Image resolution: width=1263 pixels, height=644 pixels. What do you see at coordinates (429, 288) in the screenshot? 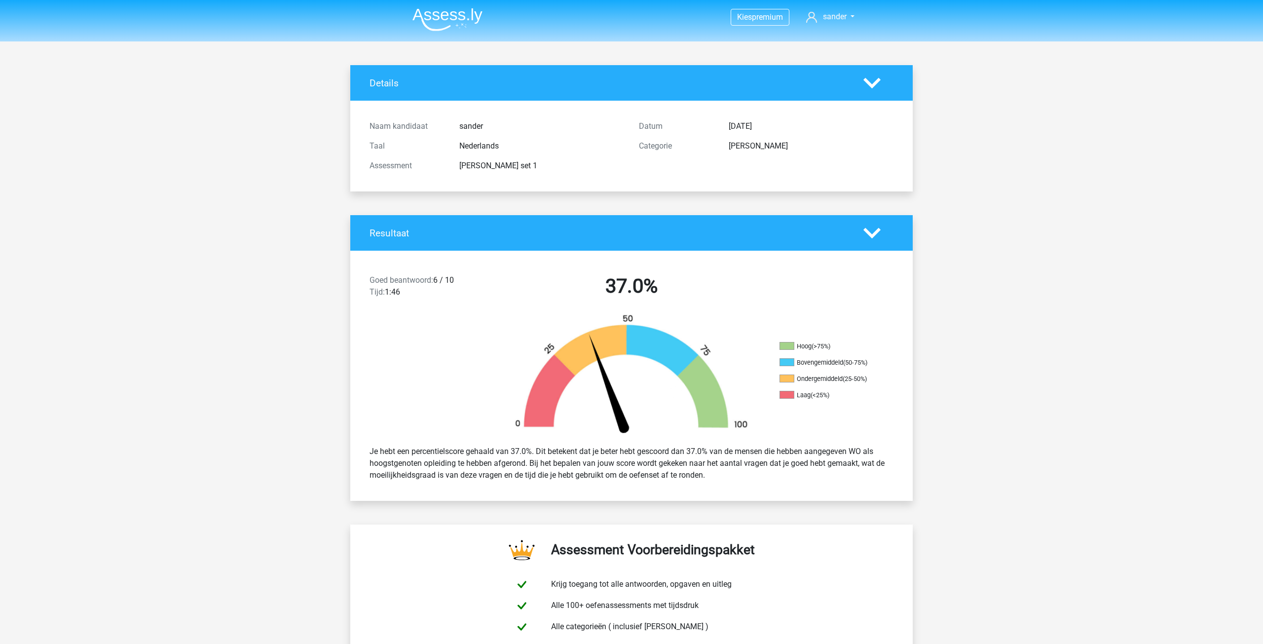
I see `div: 6 / 10 1:46` at bounding box center [429, 288].